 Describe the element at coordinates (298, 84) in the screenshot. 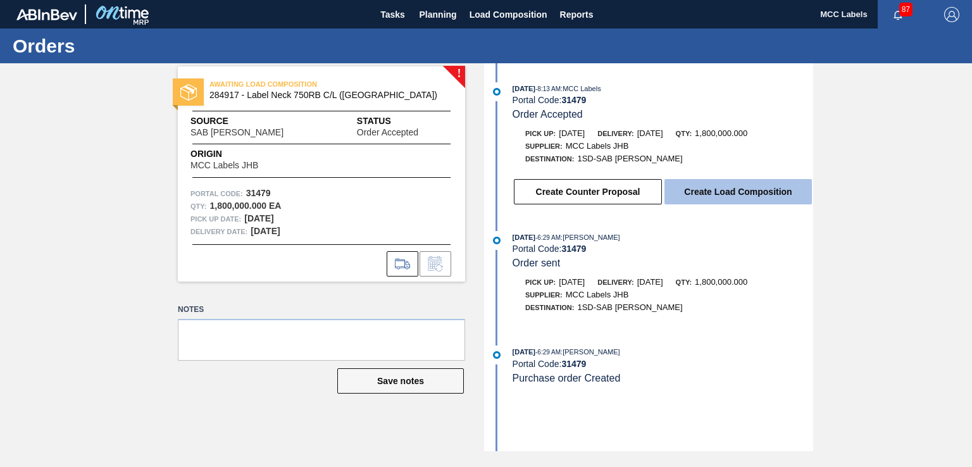

I see `span: AWAITING LOAD COMPOSITION` at that location.